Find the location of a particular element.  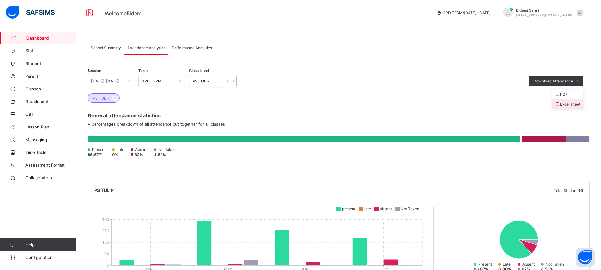

span: Student is located at coordinates (51, 63).